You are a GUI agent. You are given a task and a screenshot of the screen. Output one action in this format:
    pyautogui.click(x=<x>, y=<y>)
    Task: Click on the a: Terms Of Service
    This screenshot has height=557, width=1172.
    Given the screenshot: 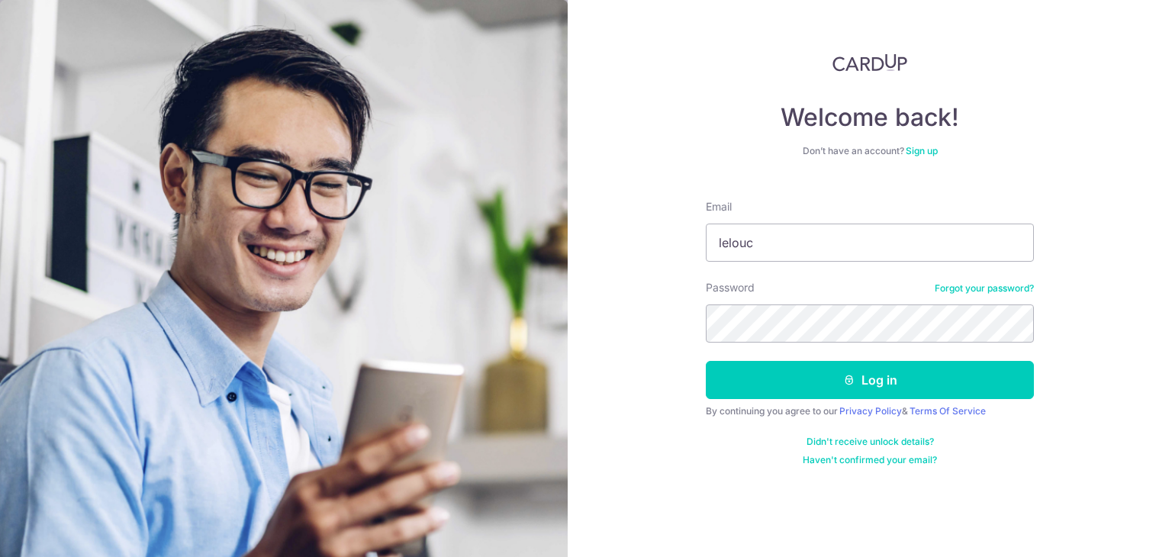 What is the action you would take?
    pyautogui.click(x=948, y=411)
    